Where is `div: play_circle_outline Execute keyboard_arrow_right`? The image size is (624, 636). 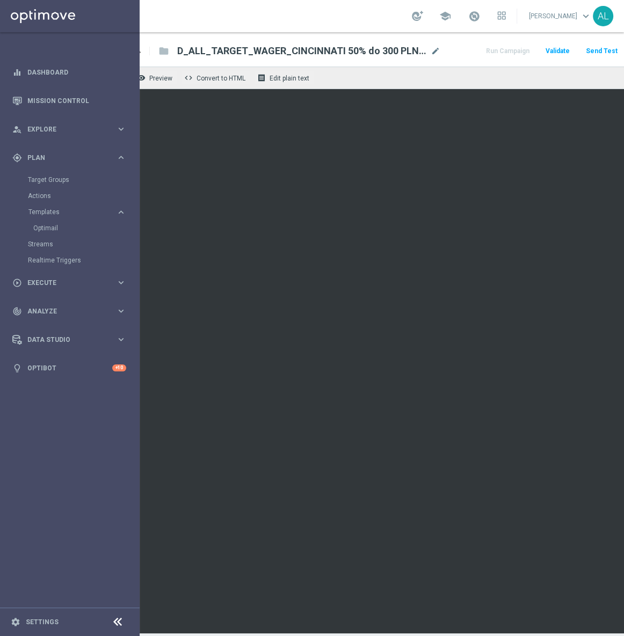
div: play_circle_outline Execute keyboard_arrow_right is located at coordinates (69, 283).